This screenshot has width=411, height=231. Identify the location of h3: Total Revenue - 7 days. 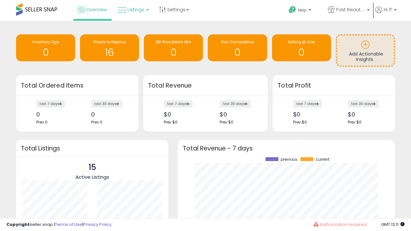
(286, 148).